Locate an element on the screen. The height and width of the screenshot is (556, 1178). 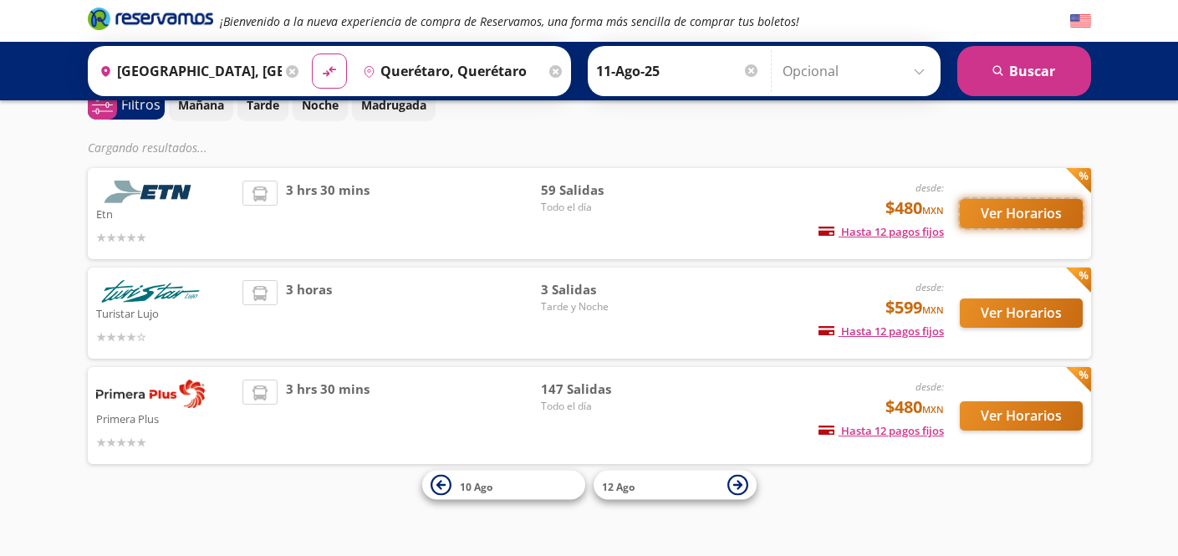
button: Noche is located at coordinates (320, 104).